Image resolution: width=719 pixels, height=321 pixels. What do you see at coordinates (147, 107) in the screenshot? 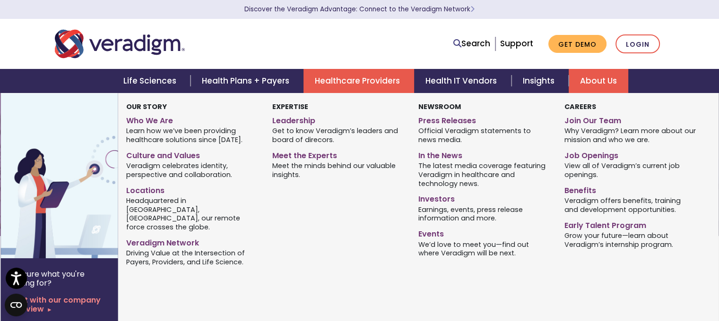
I see `strong: Our Story` at bounding box center [147, 107].